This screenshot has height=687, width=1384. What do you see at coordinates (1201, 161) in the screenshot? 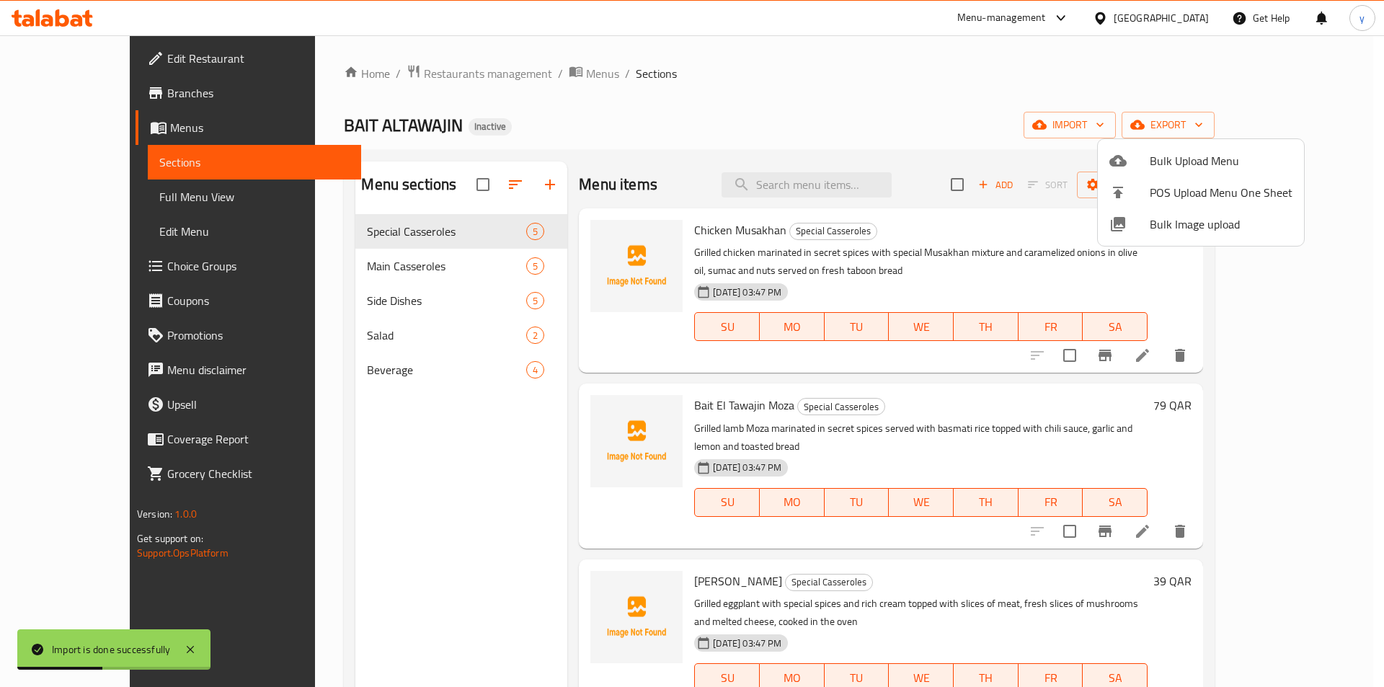
I see `li: Upload bulk menu` at bounding box center [1201, 161].